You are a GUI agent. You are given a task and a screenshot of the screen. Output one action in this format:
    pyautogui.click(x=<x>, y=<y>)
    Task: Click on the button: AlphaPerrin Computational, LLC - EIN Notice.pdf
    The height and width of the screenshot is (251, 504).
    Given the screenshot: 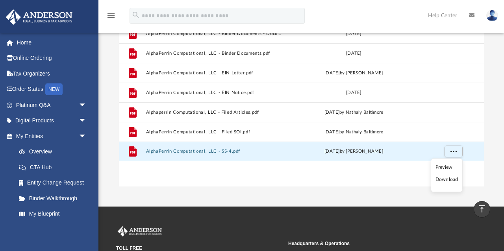 What is the action you would take?
    pyautogui.click(x=214, y=92)
    